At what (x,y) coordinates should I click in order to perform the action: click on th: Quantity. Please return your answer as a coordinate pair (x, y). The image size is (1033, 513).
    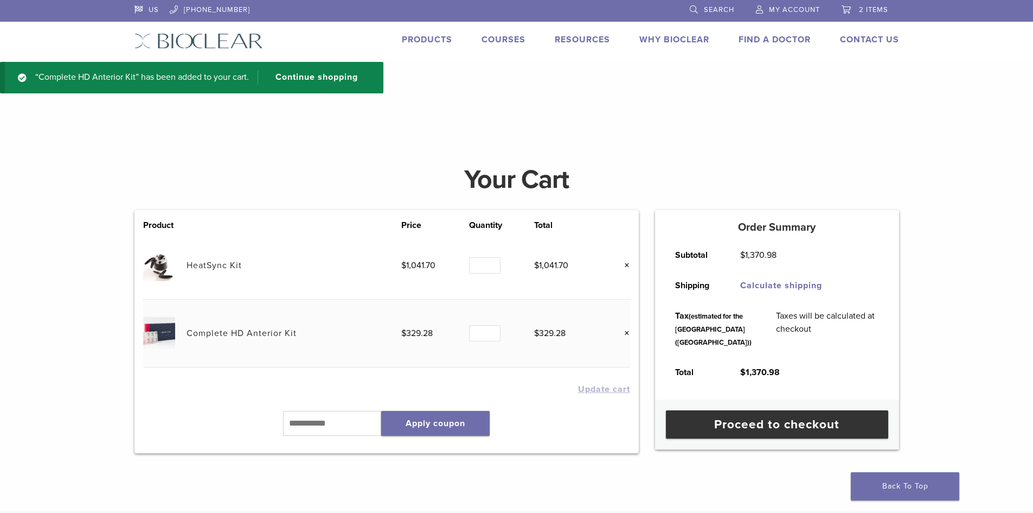
    Looking at the image, I should click on (502, 225).